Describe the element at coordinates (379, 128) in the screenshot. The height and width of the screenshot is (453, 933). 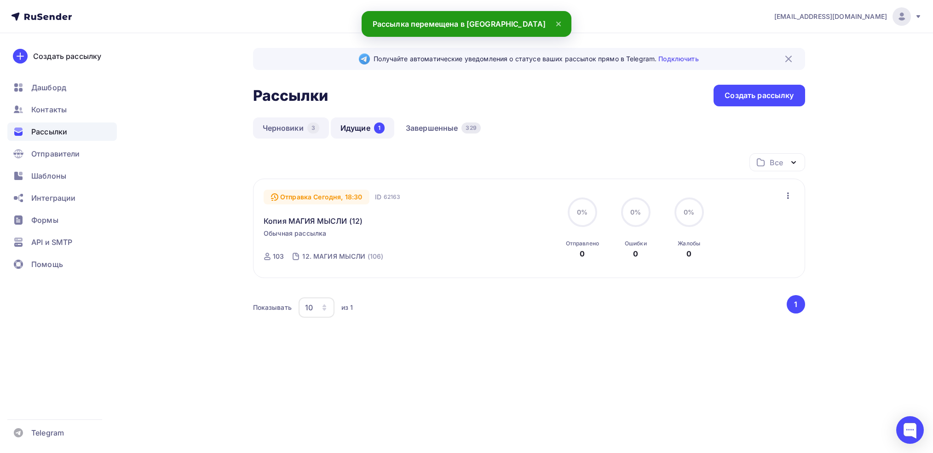
I see `div: 1` at that location.